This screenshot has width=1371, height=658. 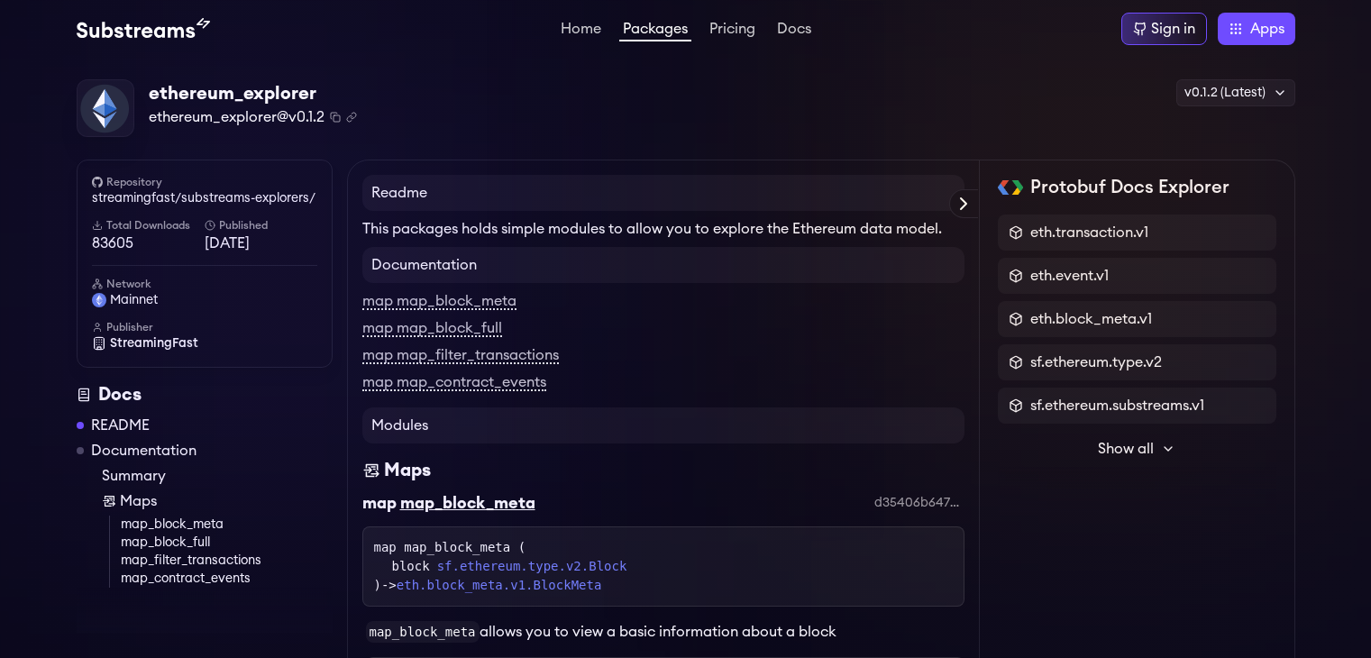 What do you see at coordinates (371, 470) in the screenshot?
I see `img: Maps icon` at bounding box center [371, 470].